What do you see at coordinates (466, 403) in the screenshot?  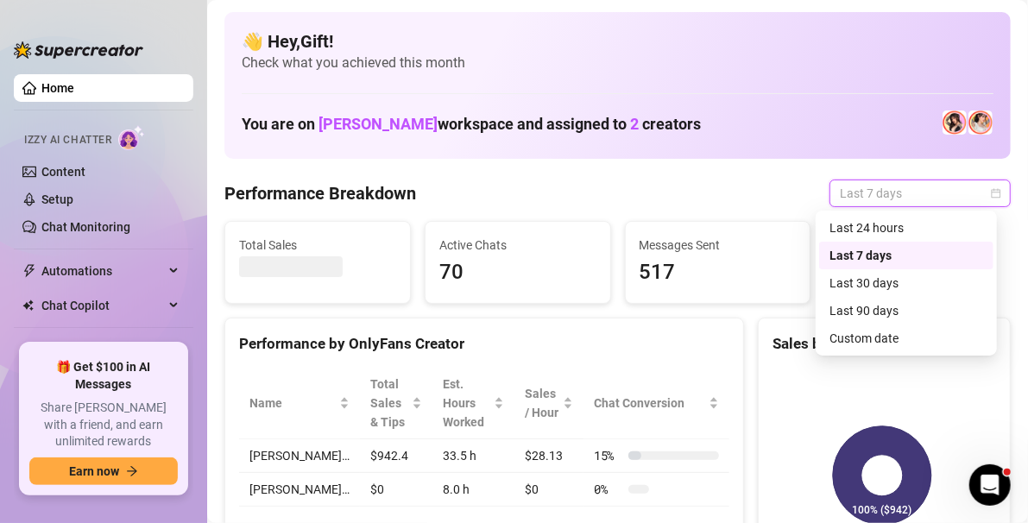 I see `div: Est. Hours Worked` at bounding box center [466, 403].